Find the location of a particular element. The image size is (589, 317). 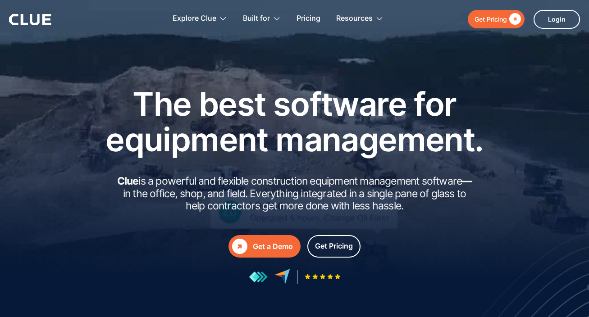

h2: is a powerful and flexible construction equipment management software in the office, shop, and fi... is located at coordinates (295, 194).